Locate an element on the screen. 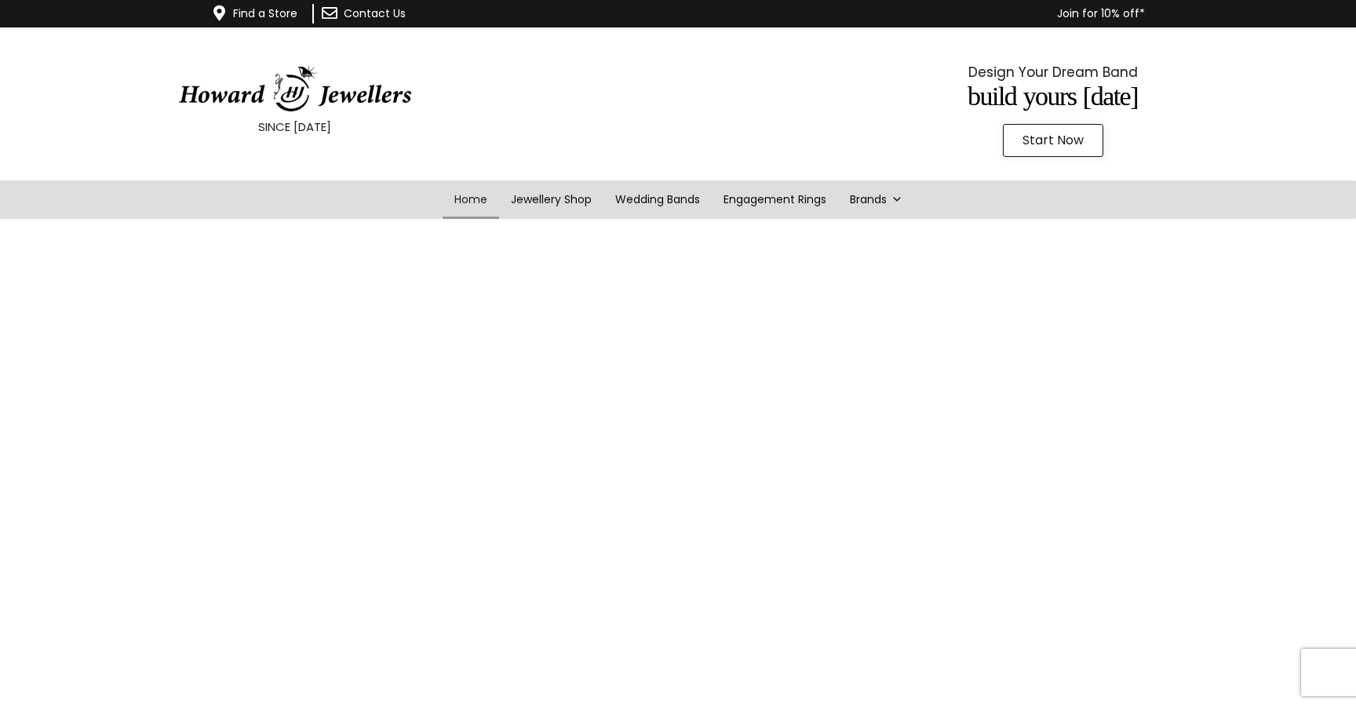 The image size is (1356, 707). a: Home is located at coordinates (471, 199).